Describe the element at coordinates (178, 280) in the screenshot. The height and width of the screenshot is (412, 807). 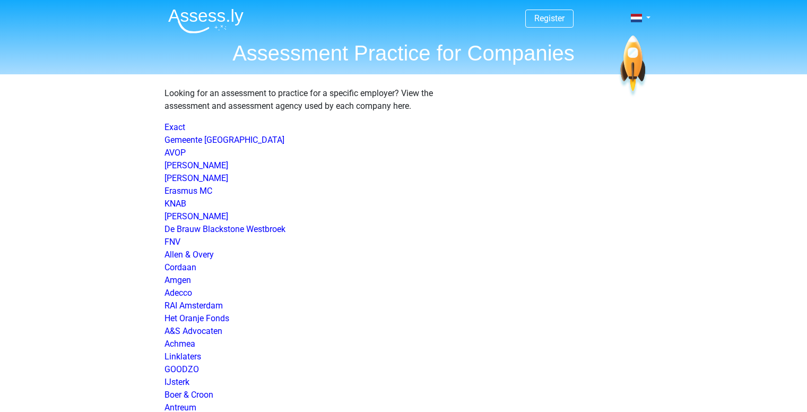
I see `a: Amgen` at that location.